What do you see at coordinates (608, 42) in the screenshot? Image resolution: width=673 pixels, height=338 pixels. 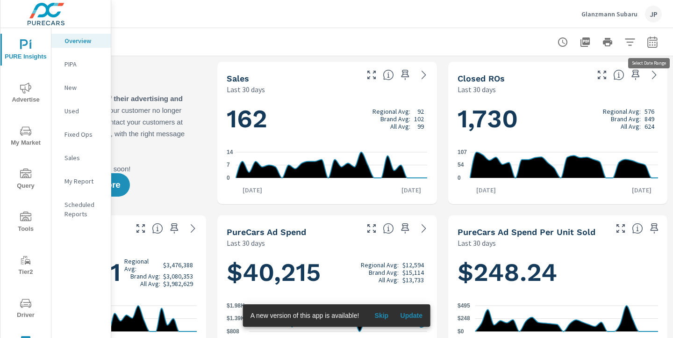 I see `button: Print Report` at bounding box center [608, 42].